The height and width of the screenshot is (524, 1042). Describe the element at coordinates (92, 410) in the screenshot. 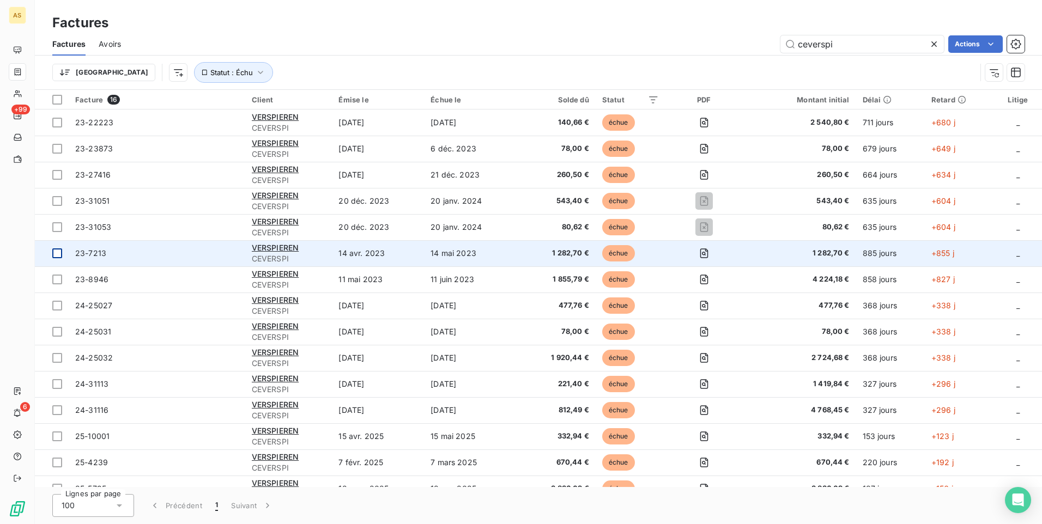

I see `span: 24-31116` at that location.